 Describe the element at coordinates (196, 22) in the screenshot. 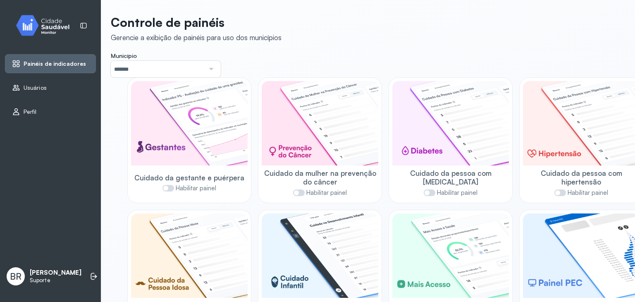

I see `p: Controle de painéis` at that location.